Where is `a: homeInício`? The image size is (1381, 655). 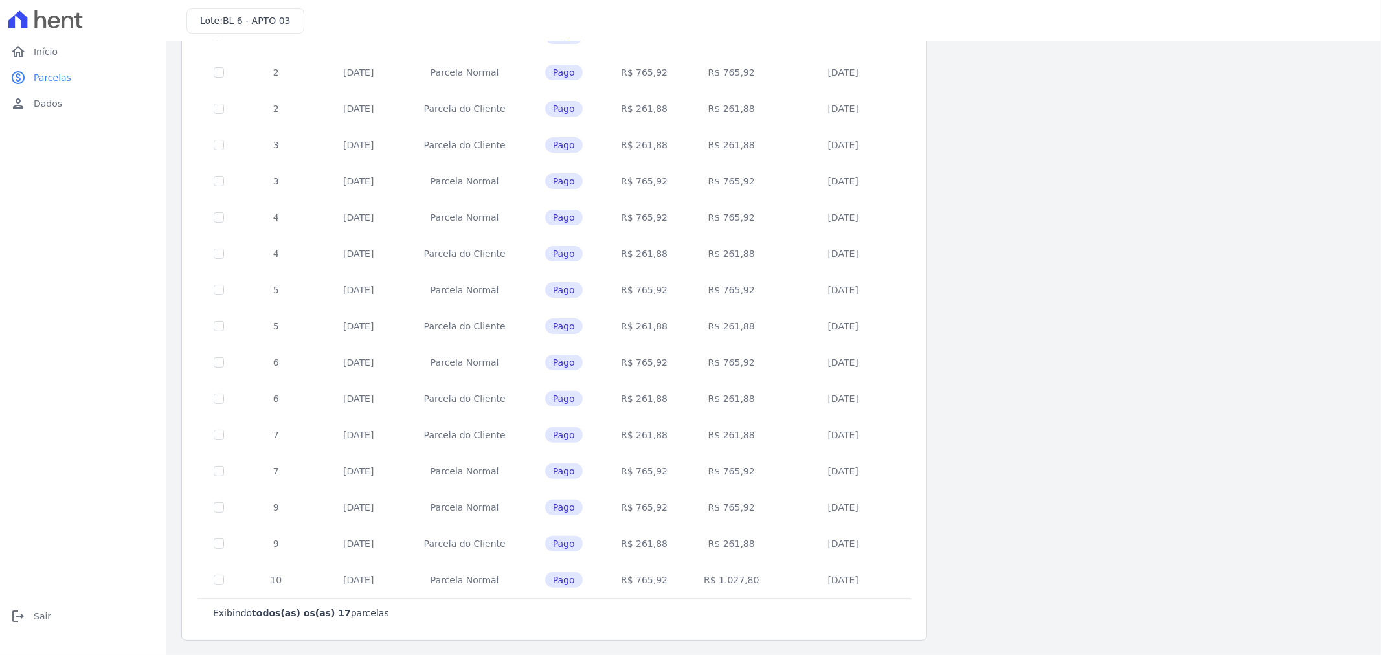
a: homeInício is located at coordinates (83, 52).